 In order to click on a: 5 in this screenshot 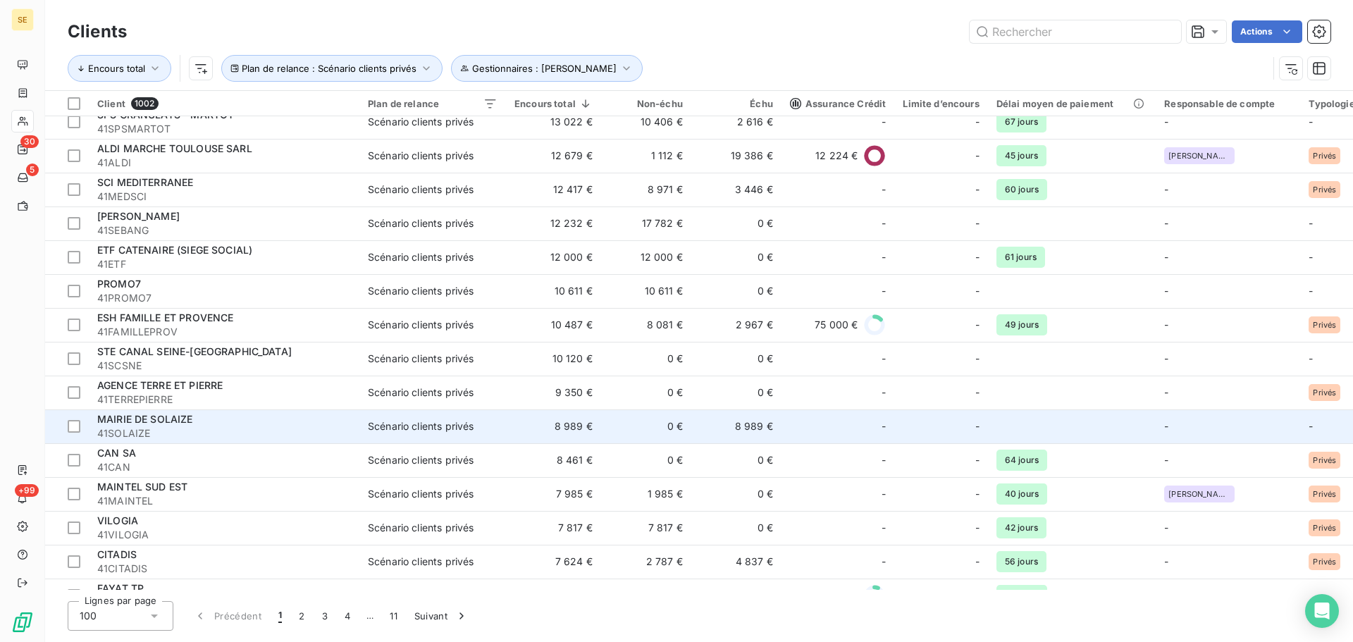, I will do `click(22, 178)`.